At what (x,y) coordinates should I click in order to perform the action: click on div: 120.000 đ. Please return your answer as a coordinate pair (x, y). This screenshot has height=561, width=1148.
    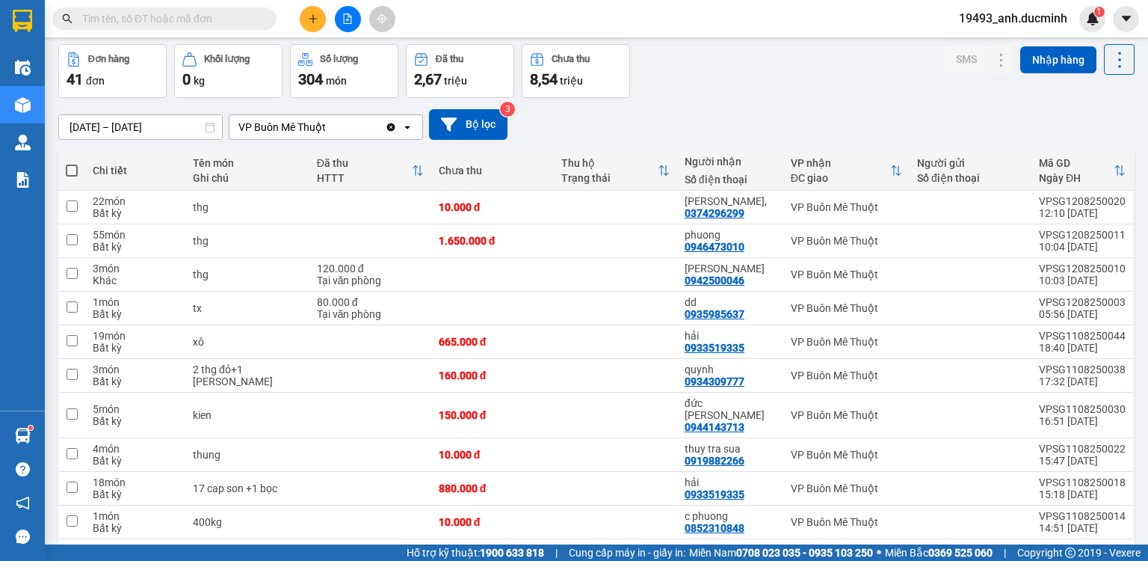
    Looking at the image, I should click on (370, 268).